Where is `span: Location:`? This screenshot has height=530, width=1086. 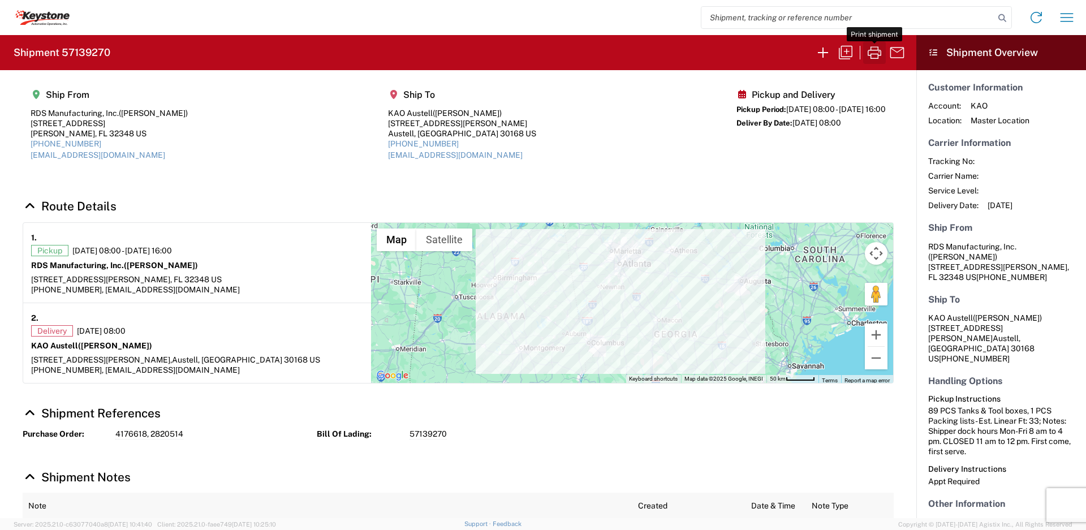 span: Location: is located at coordinates (944, 120).